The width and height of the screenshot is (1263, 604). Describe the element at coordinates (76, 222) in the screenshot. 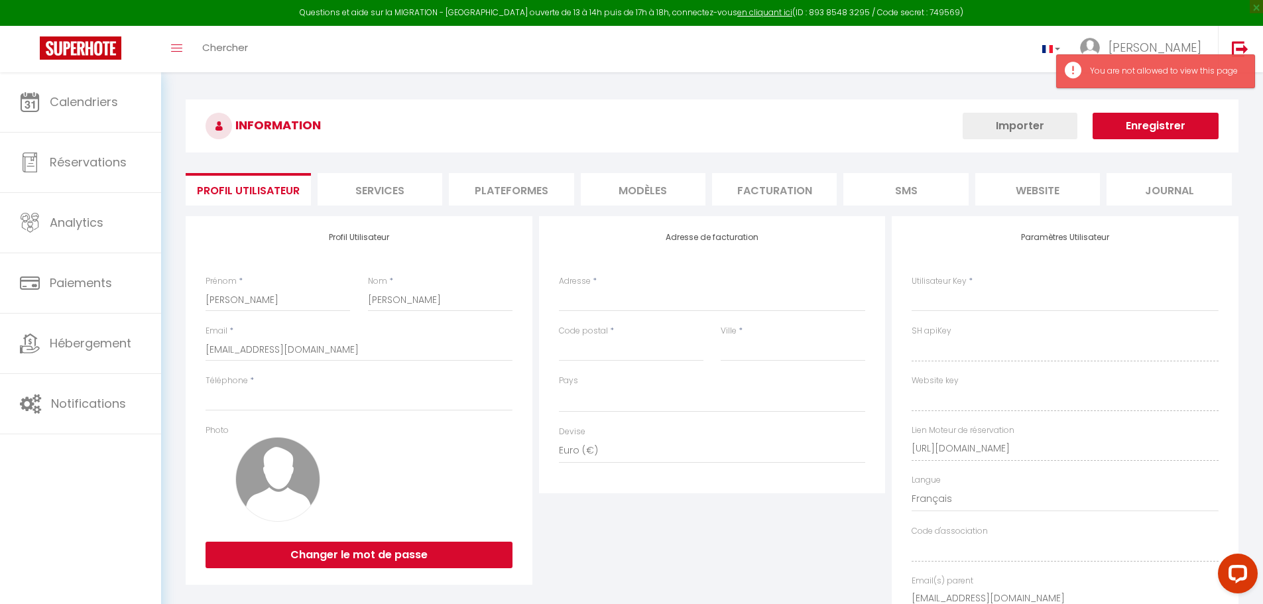

I see `span: Analytics` at that location.